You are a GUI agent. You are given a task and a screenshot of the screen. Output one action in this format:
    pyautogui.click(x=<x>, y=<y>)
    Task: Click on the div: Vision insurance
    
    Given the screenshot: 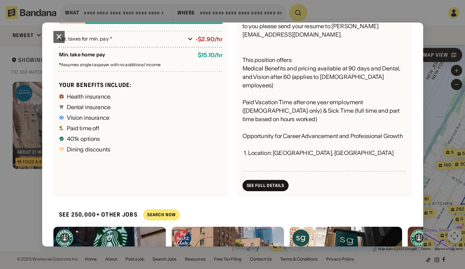 What is the action you would take?
    pyautogui.click(x=88, y=117)
    